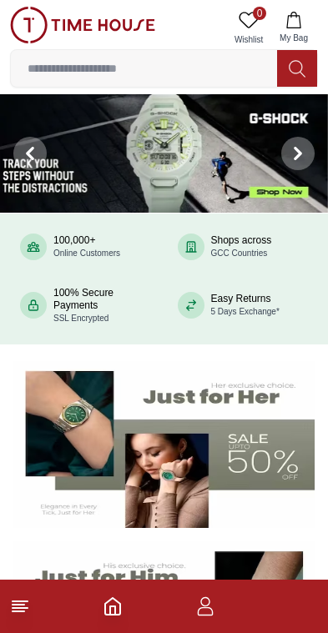 Image resolution: width=328 pixels, height=633 pixels. Describe the element at coordinates (294, 28) in the screenshot. I see `button: My Bag` at that location.